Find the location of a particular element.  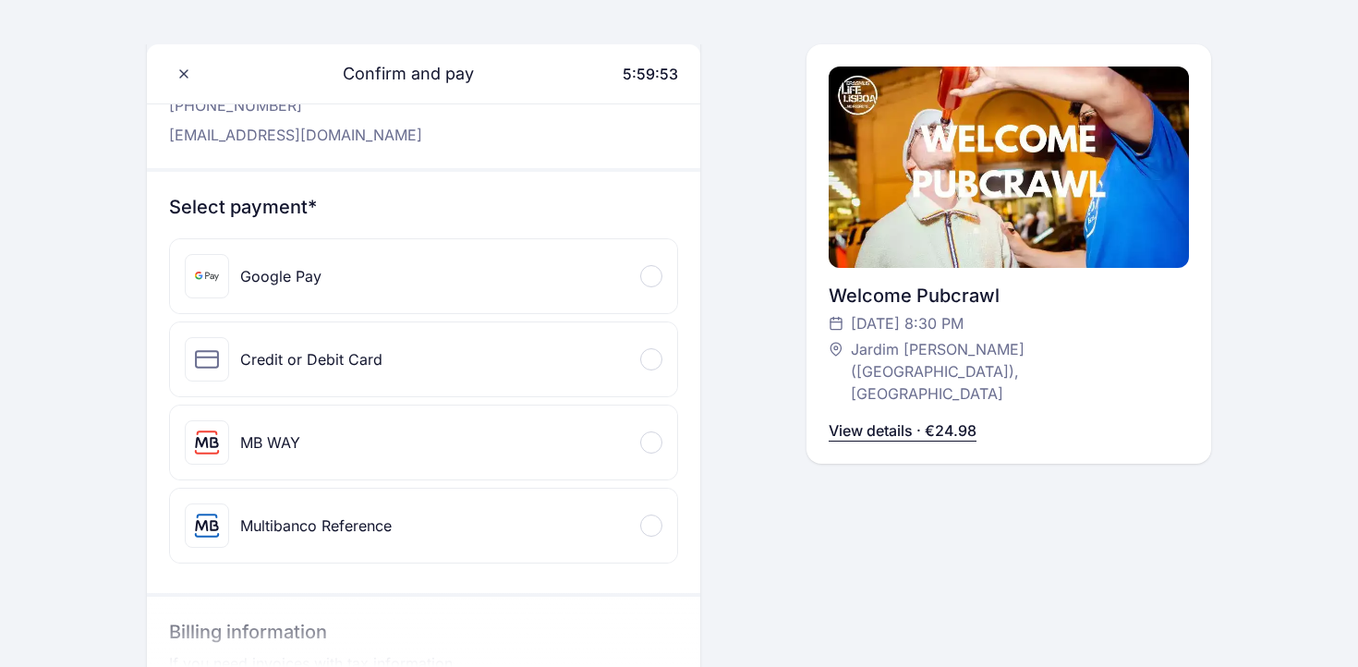

div: Welcome Pubcrawl is located at coordinates (1009, 296).